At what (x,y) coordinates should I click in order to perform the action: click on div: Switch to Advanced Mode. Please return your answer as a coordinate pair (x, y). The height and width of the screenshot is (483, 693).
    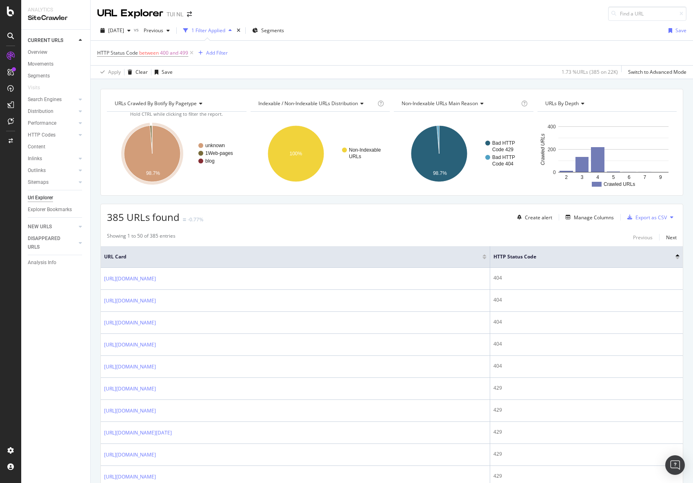
    Looking at the image, I should click on (657, 72).